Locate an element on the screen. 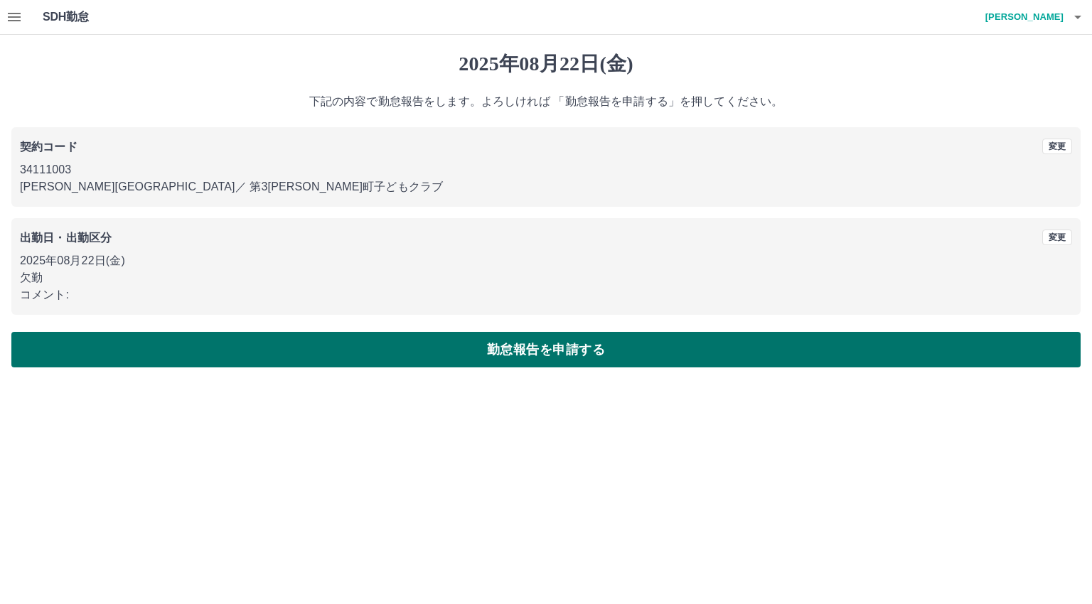  p: コメント: is located at coordinates (546, 295).